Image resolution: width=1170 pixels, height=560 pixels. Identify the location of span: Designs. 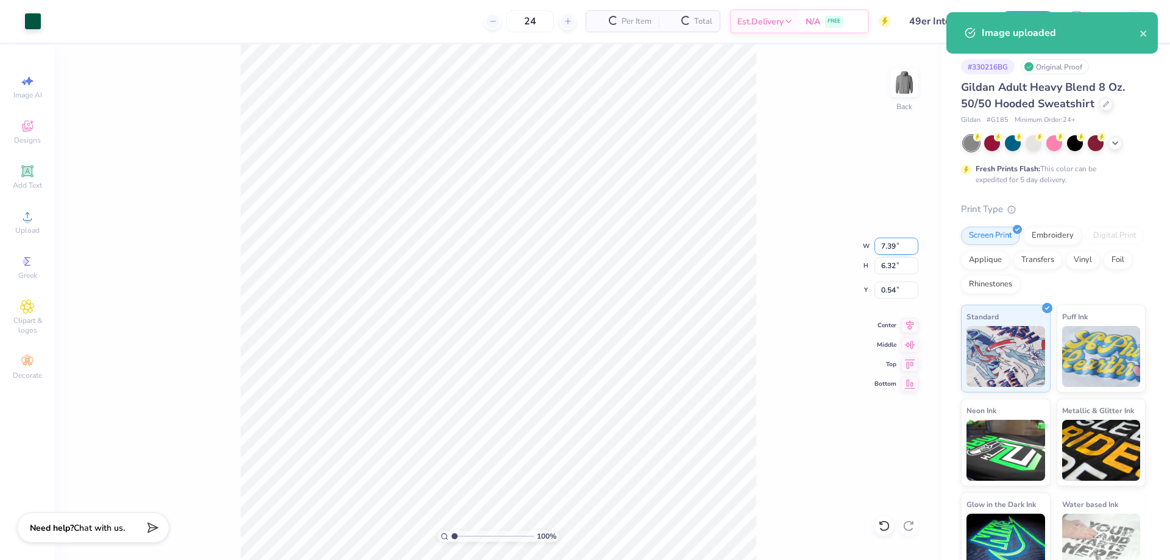
(27, 140).